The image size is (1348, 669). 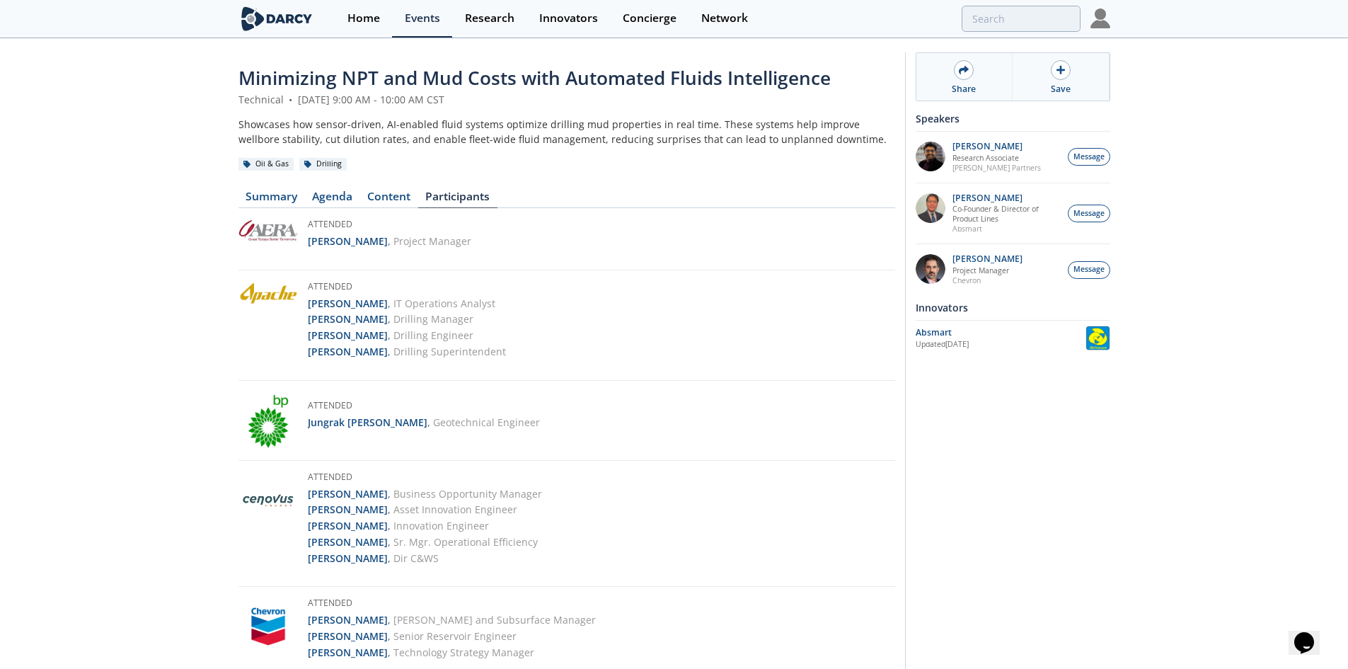 What do you see at coordinates (567, 132) in the screenshot?
I see `div: Showcases how sensor-driven, AI-enabled fluid systems optimize drilling mud properties in real ti...` at bounding box center [567, 132].